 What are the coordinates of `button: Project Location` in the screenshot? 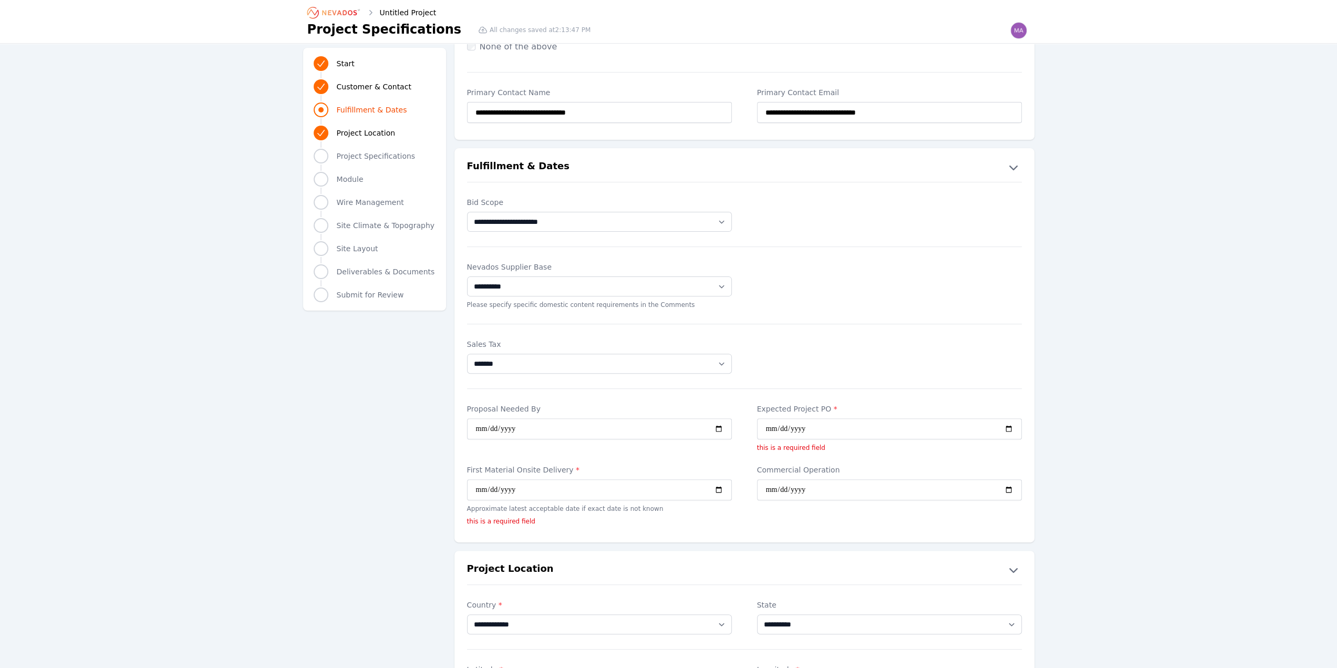 It's located at (745, 570).